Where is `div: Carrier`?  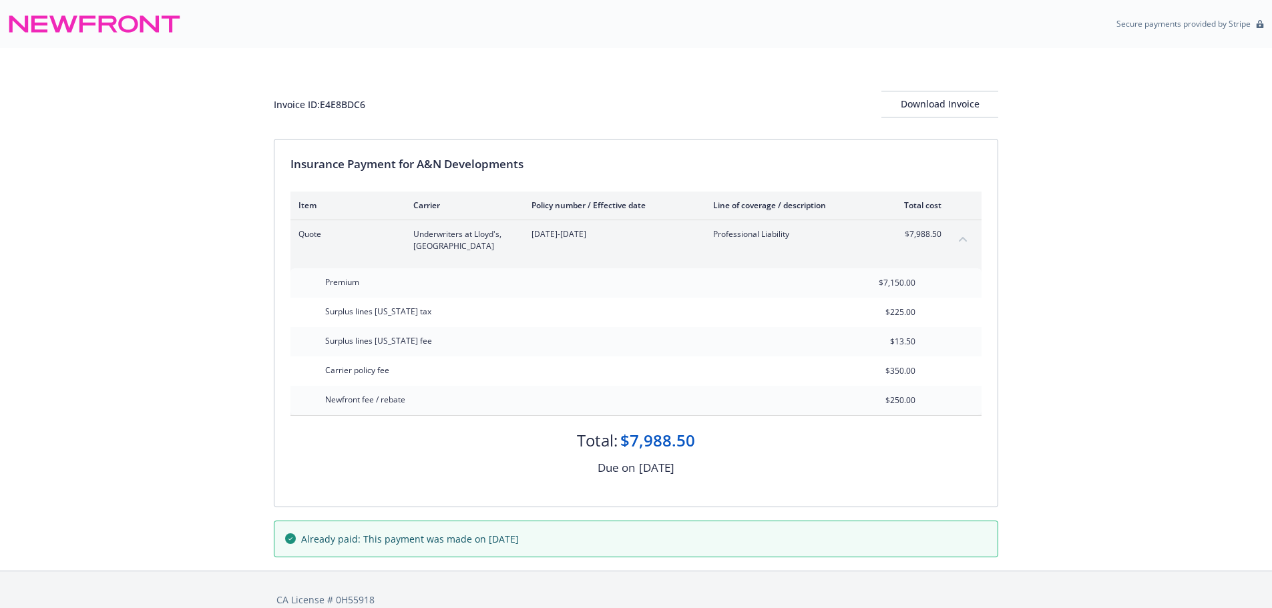 div: Carrier is located at coordinates (461, 205).